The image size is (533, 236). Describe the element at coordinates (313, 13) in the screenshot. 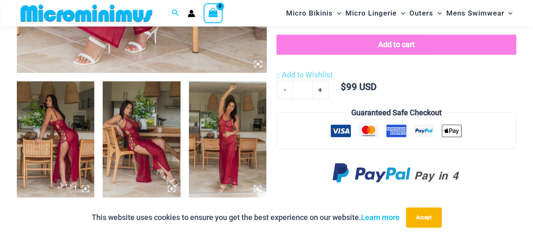

I see `a: Micro BikinisMenu ToggleMenu Toggle` at that location.